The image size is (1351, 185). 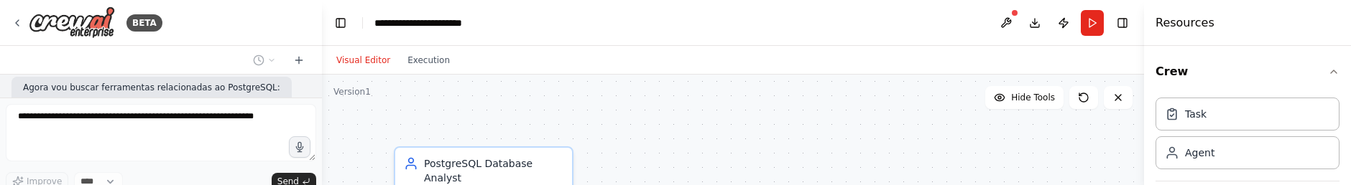 What do you see at coordinates (494, 171) in the screenshot?
I see `div: PostgreSQL Database Analyst` at bounding box center [494, 171].